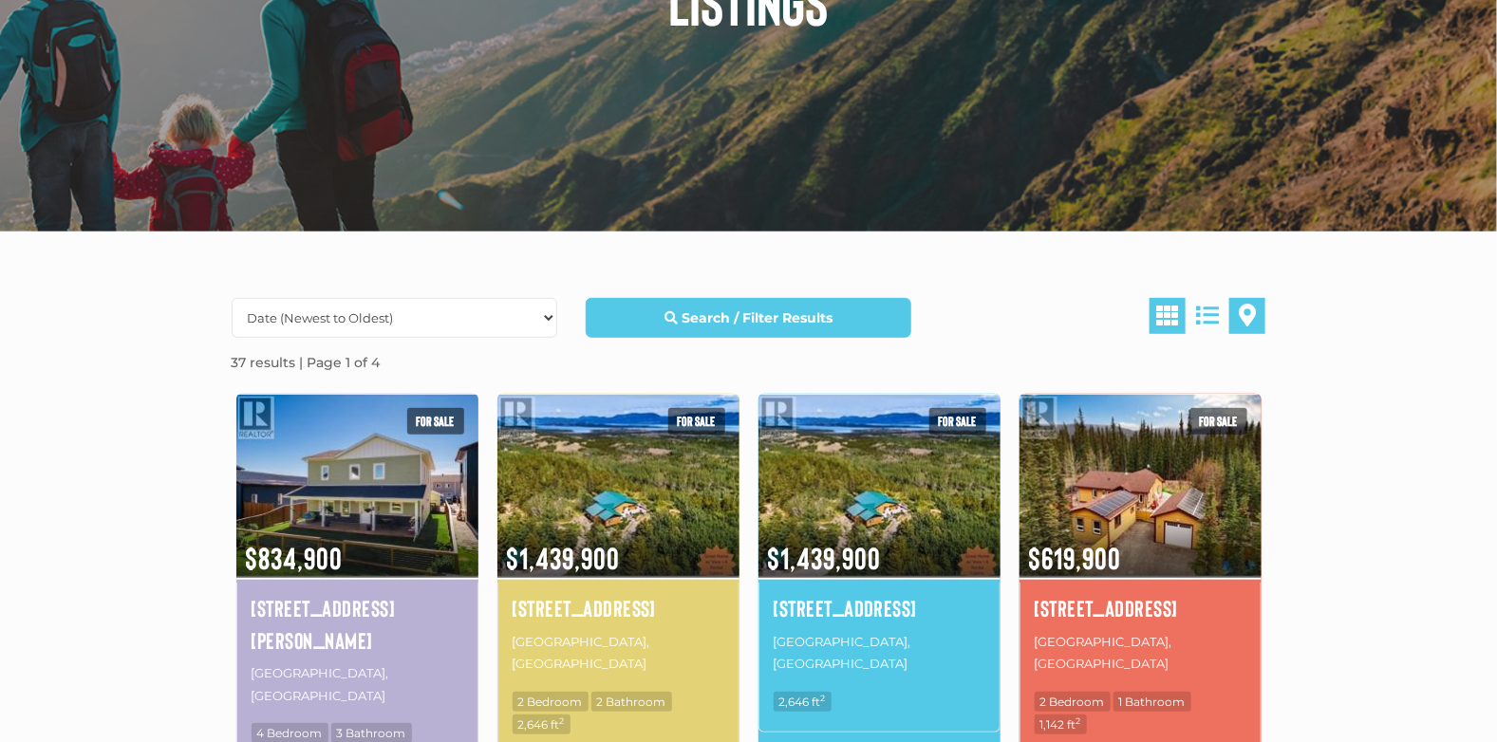 This screenshot has height=742, width=1497. What do you see at coordinates (756, 318) in the screenshot?
I see `strong: Search / Filter Results` at bounding box center [756, 318].